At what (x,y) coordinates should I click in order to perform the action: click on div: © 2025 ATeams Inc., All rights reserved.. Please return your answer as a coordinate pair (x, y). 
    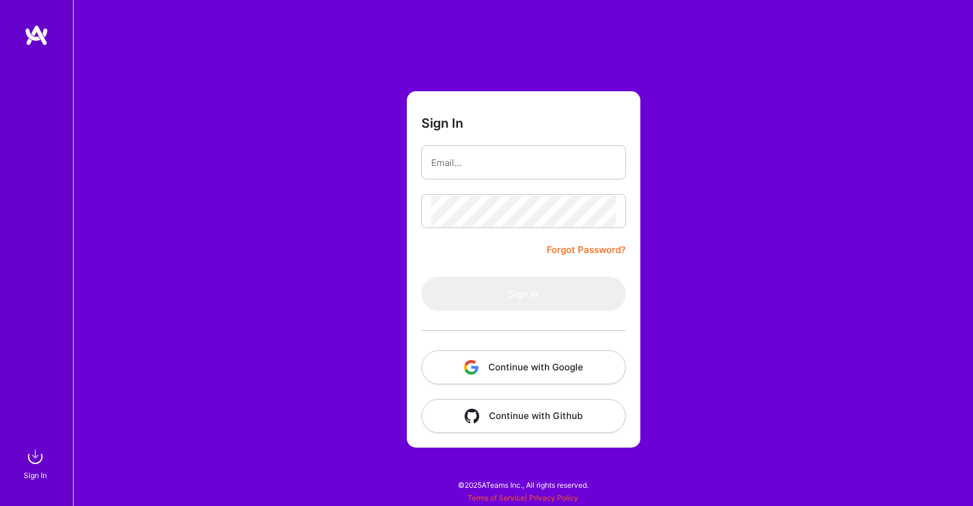
    Looking at the image, I should click on (523, 485).